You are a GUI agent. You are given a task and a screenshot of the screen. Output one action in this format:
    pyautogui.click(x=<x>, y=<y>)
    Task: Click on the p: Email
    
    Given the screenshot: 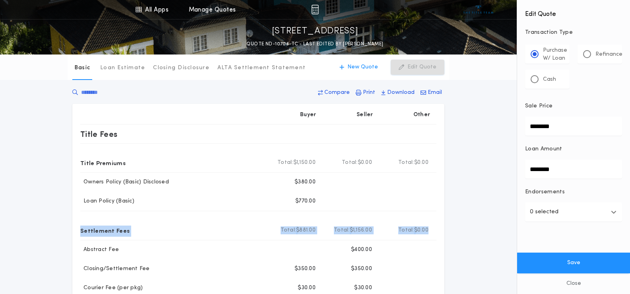 What is the action you would take?
    pyautogui.click(x=434, y=93)
    